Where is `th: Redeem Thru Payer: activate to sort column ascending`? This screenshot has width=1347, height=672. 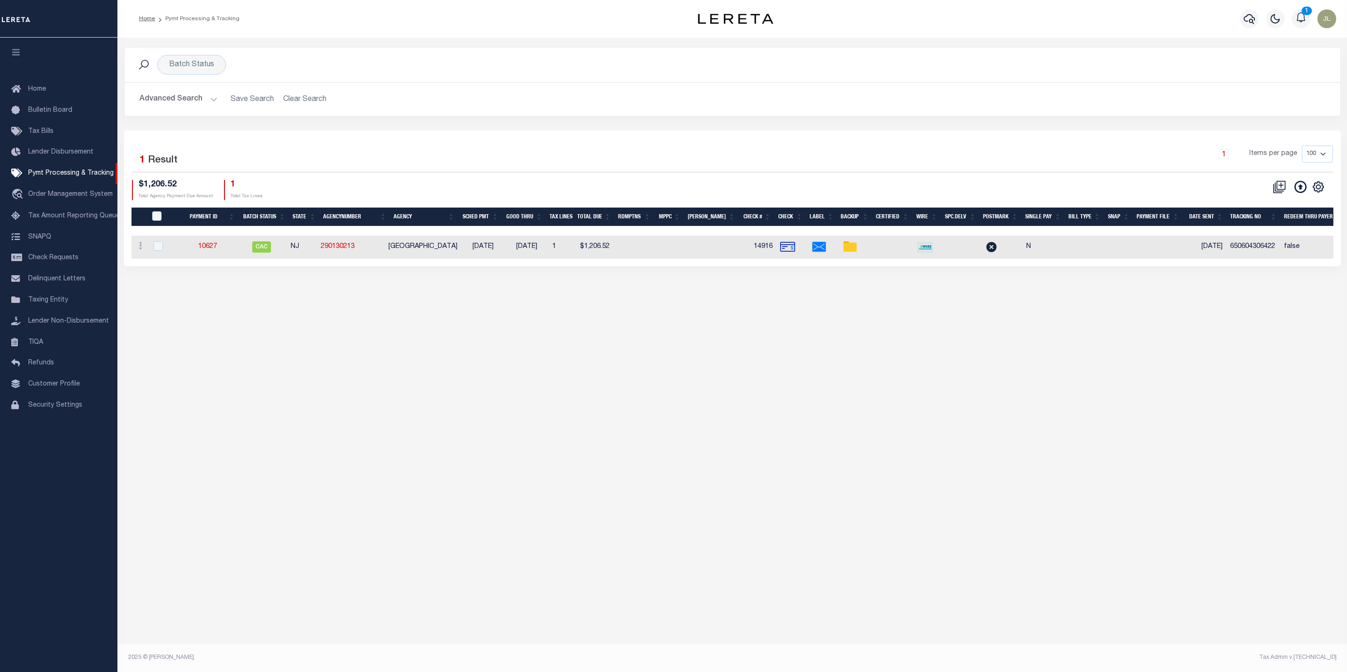
th: Redeem Thru Payer: activate to sort column ascending is located at coordinates (1313, 217).